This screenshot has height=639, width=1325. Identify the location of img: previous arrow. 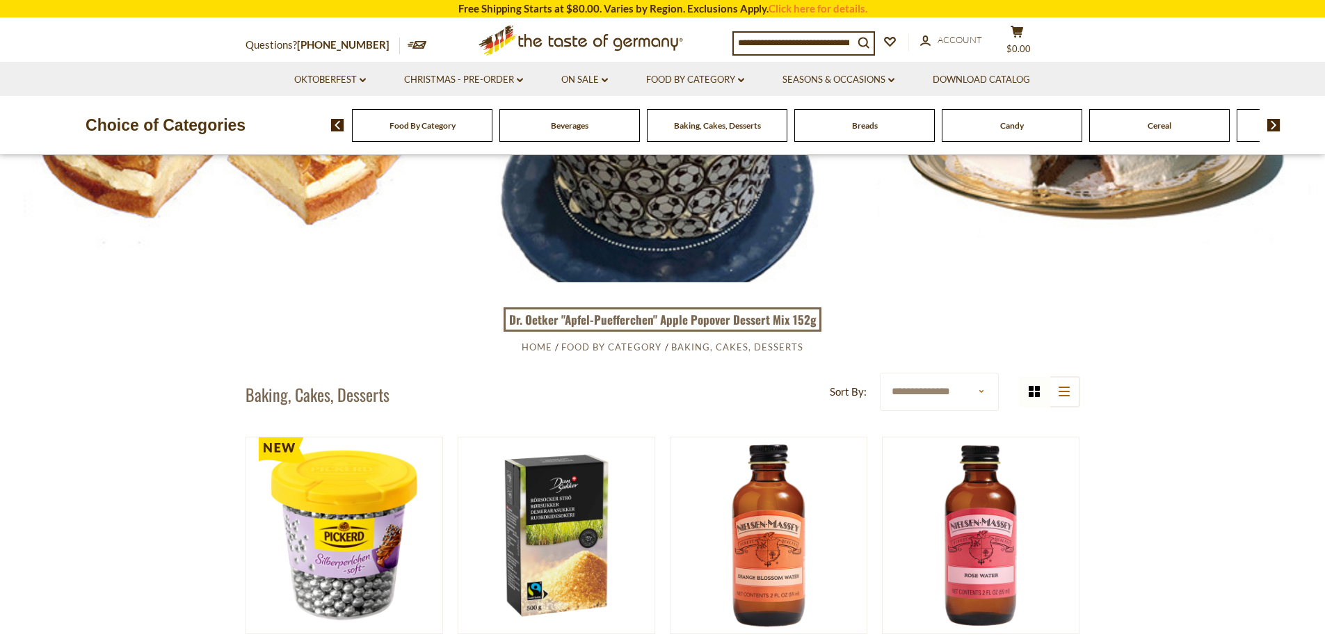
(337, 125).